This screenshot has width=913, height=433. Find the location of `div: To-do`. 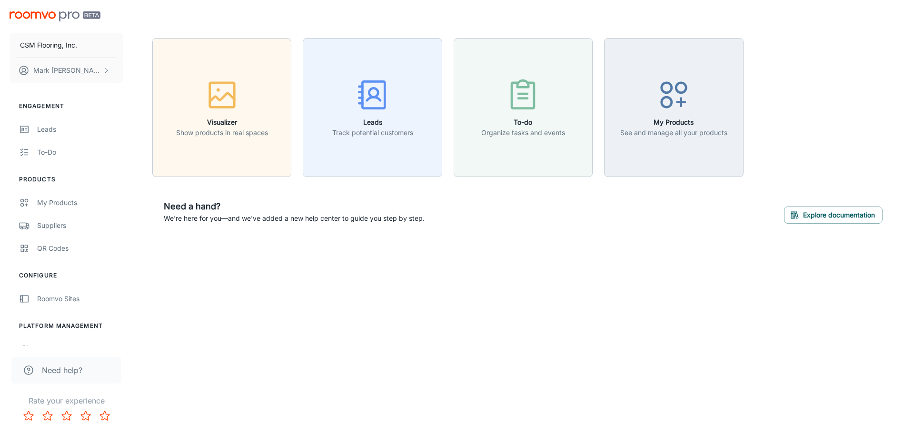

div: To-do is located at coordinates (80, 152).